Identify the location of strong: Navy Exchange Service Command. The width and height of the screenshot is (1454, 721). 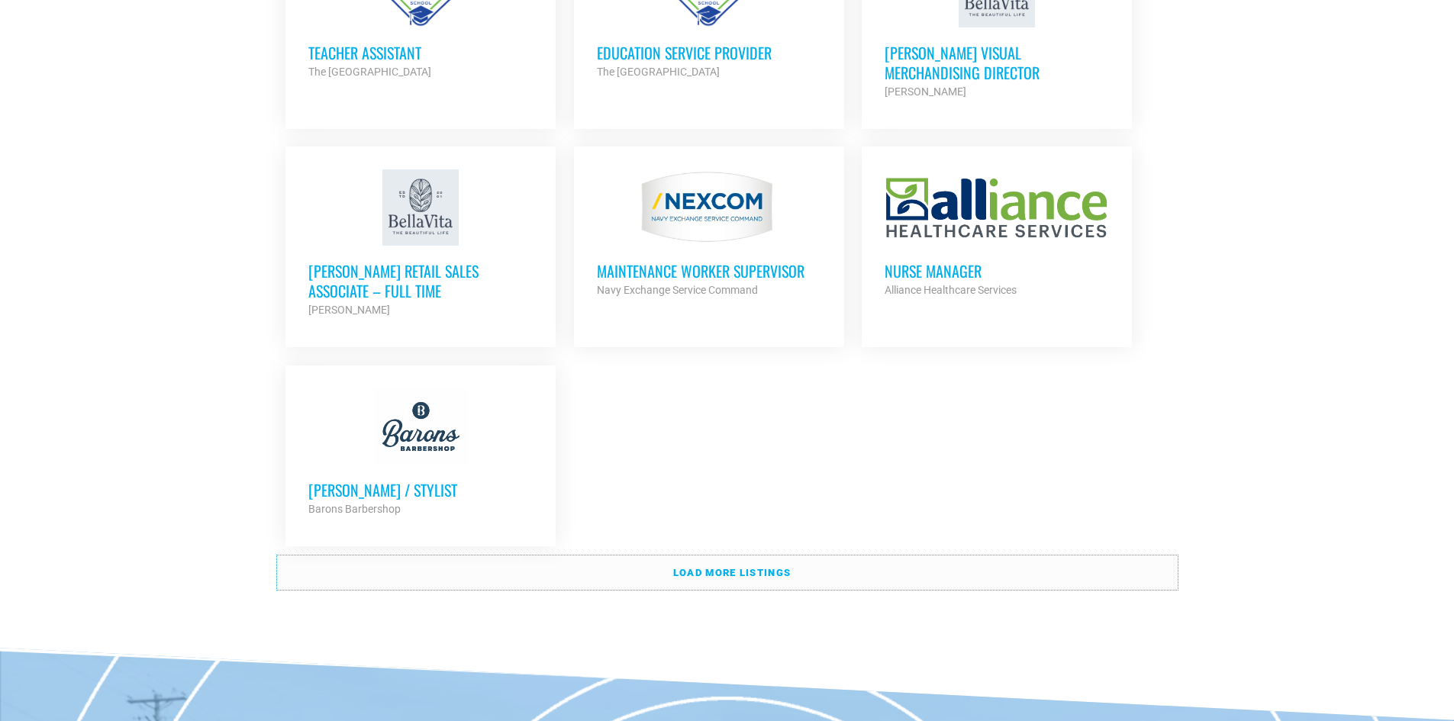
(677, 290).